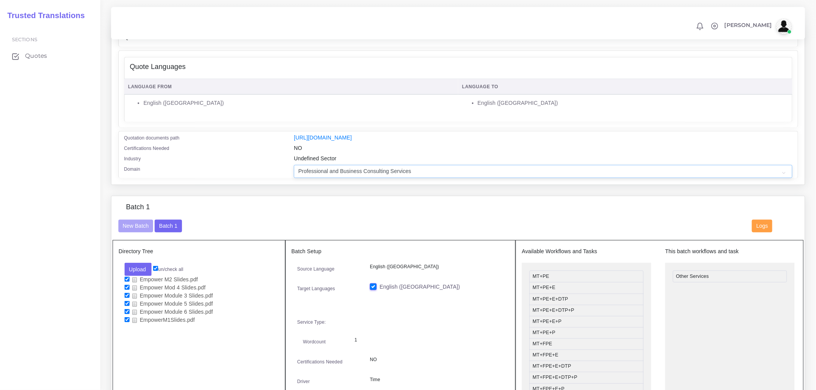  Describe the element at coordinates (168, 226) in the screenshot. I see `a: Batch 1` at that location.